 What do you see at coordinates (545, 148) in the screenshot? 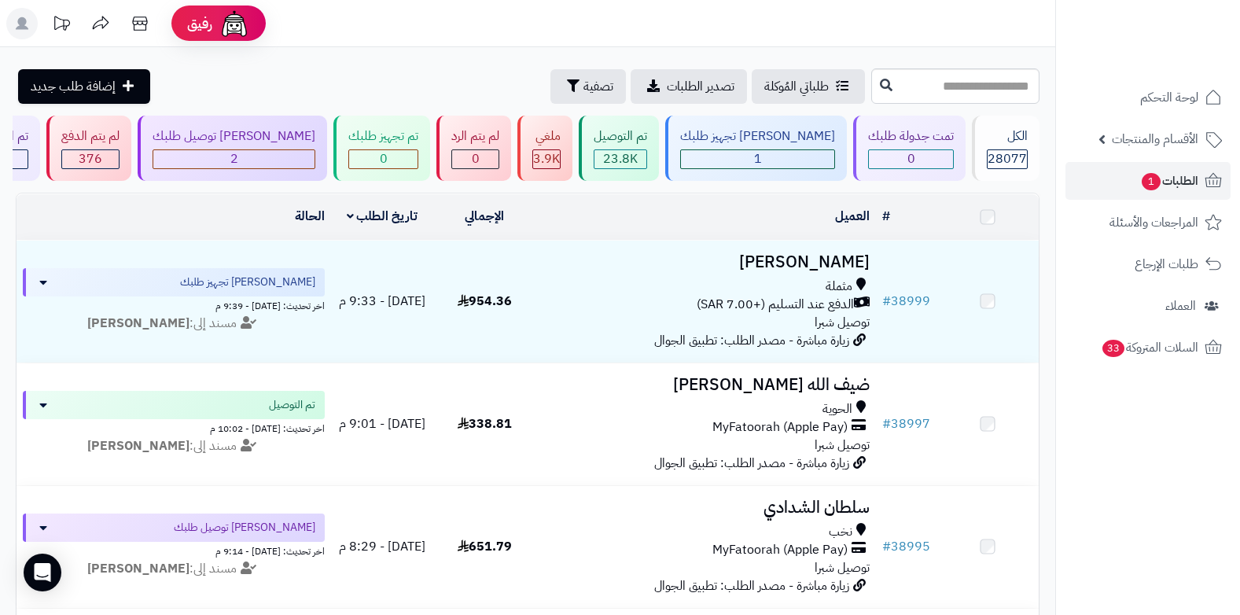
I see `a: ملغي 3.9K` at bounding box center [545, 148].